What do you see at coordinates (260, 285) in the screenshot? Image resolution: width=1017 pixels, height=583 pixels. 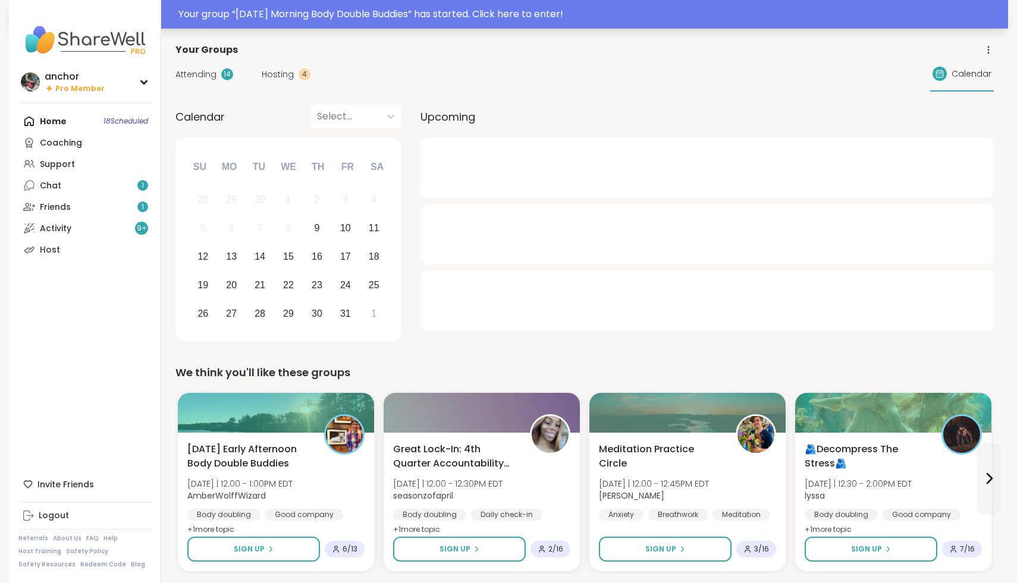 I see `div: Choose Tuesday, October 21st, 2025` at bounding box center [260, 285].